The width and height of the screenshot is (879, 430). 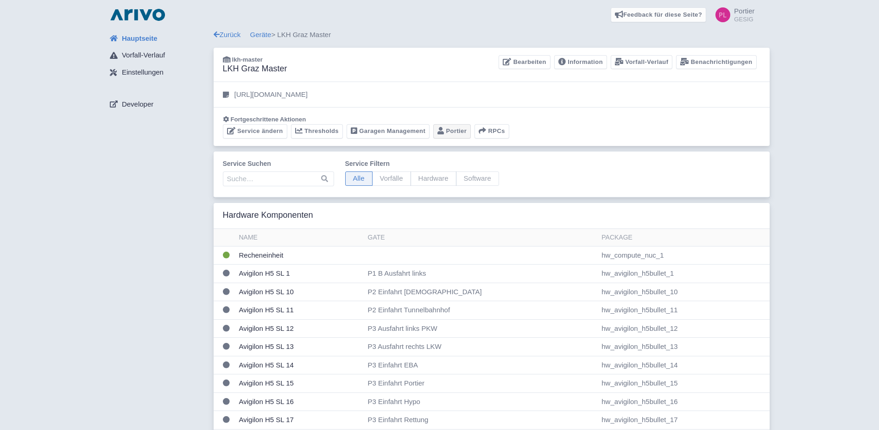 I want to click on span: Software, so click(x=477, y=178).